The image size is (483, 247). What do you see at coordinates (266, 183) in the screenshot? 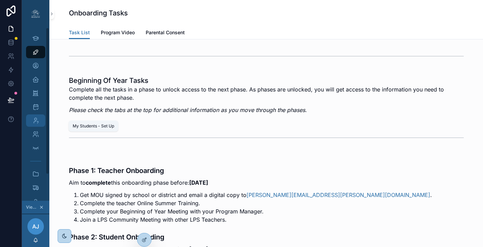
I see `p: Aim to this onboarding phase before:` at bounding box center [266, 183].